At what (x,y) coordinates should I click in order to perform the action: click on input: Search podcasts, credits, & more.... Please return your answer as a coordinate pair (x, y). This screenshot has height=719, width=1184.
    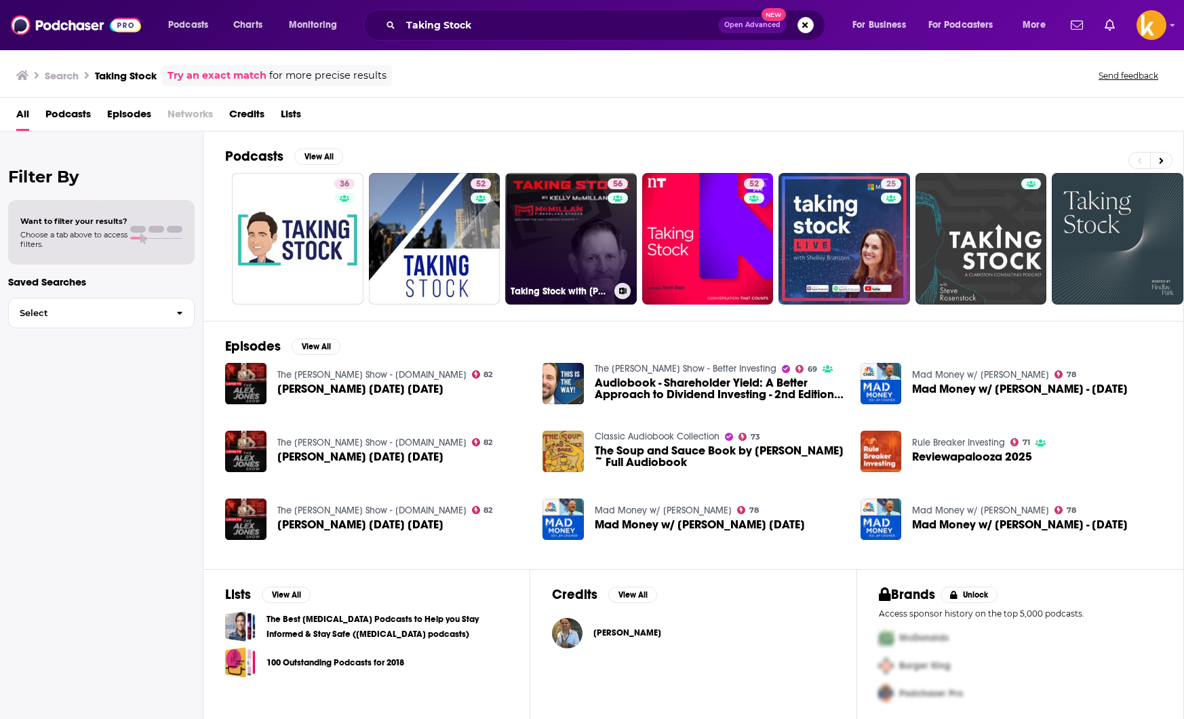
    Looking at the image, I should click on (559, 25).